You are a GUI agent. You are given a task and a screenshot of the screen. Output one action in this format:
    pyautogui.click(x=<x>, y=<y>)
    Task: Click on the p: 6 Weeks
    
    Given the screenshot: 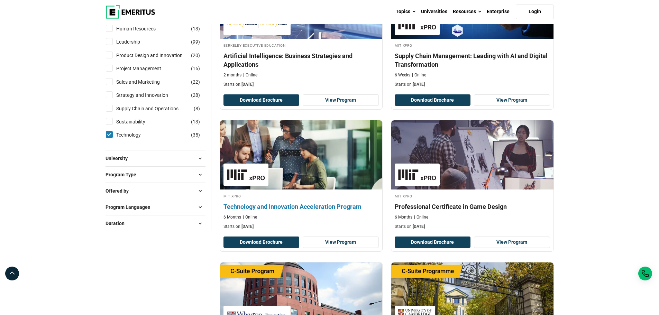 What is the action you would take?
    pyautogui.click(x=403, y=75)
    